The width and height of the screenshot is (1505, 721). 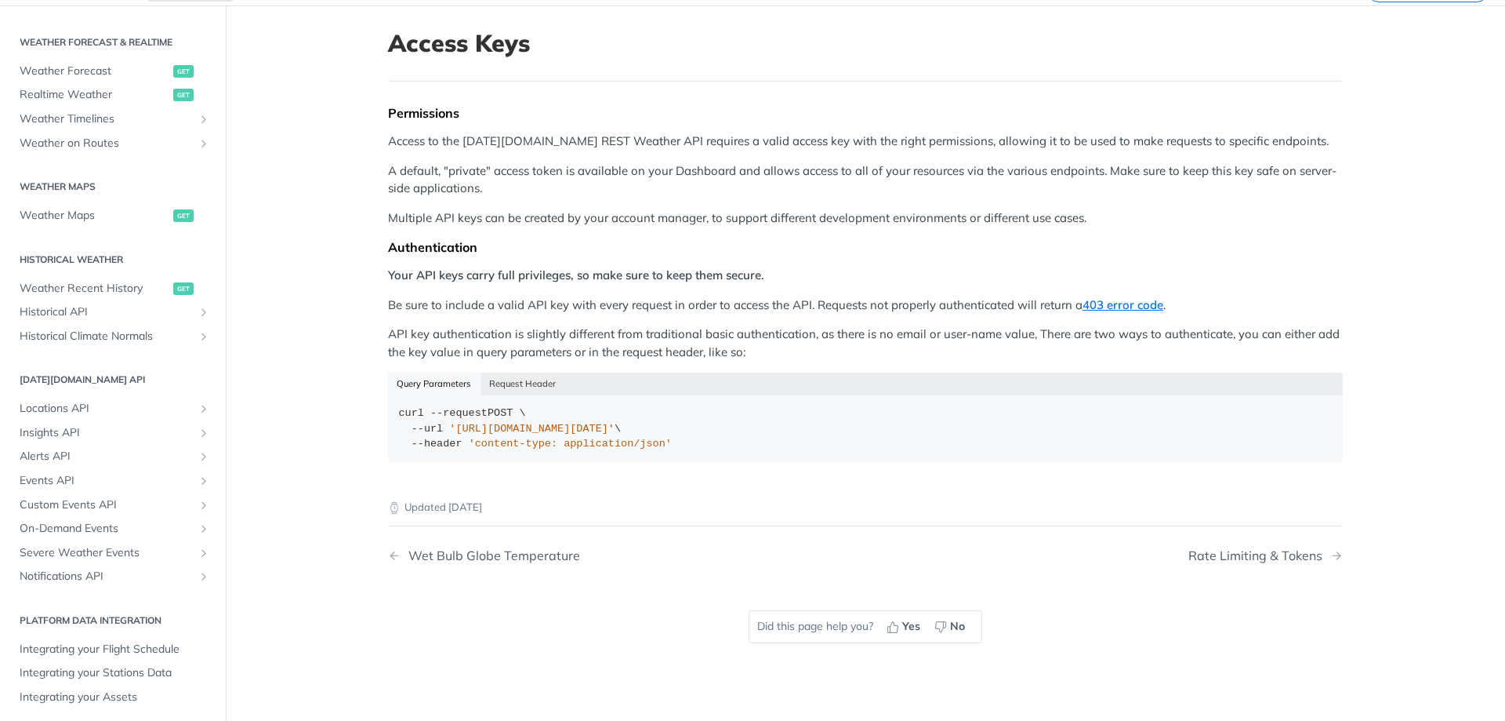 I want to click on a: Alerts APIShow subpages for Alerts API, so click(x=113, y=456).